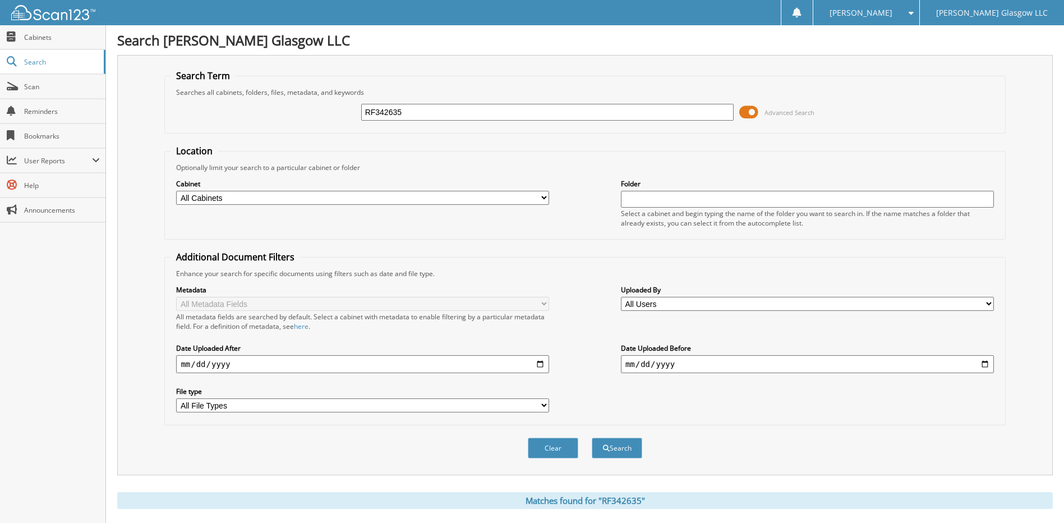 Image resolution: width=1064 pixels, height=523 pixels. Describe the element at coordinates (807, 364) in the screenshot. I see `input: end` at that location.